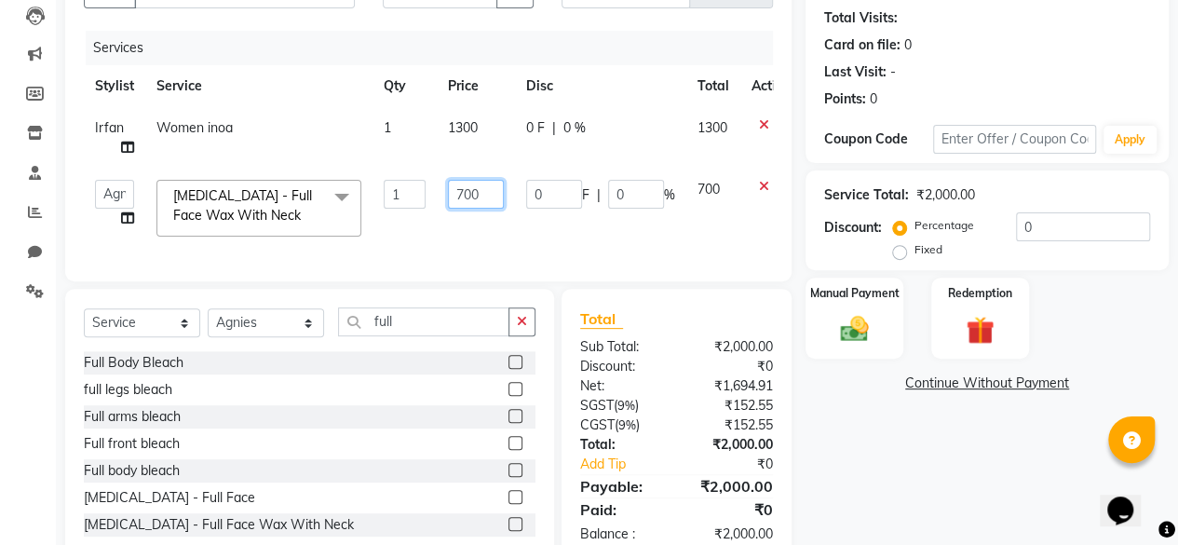 Image resolution: width=1178 pixels, height=545 pixels. What do you see at coordinates (621, 509) in the screenshot?
I see `div: Paid:` at bounding box center [621, 509].